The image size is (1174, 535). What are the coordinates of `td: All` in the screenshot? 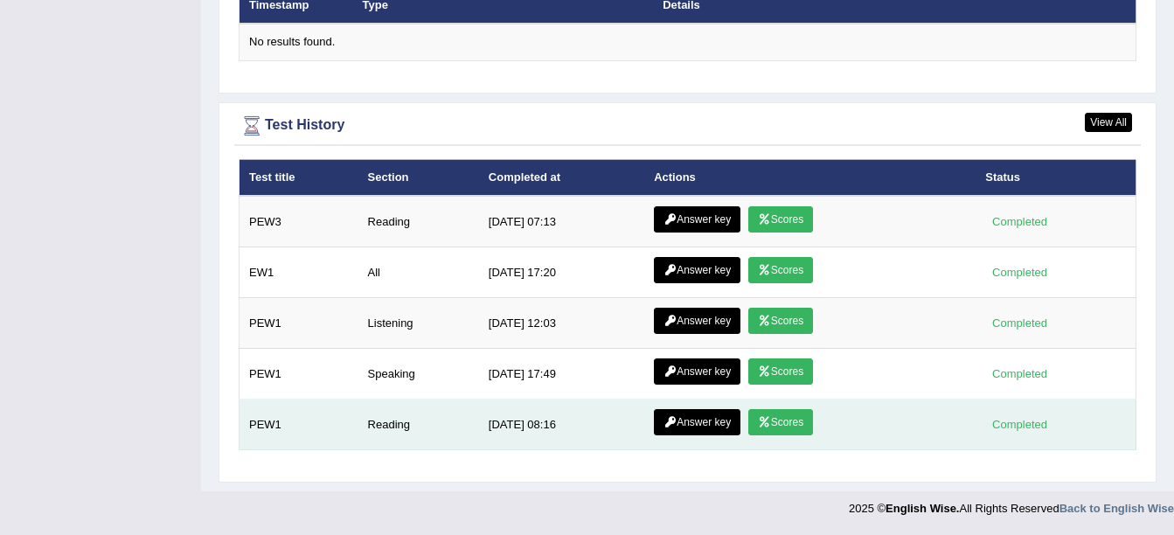 It's located at (419, 273).